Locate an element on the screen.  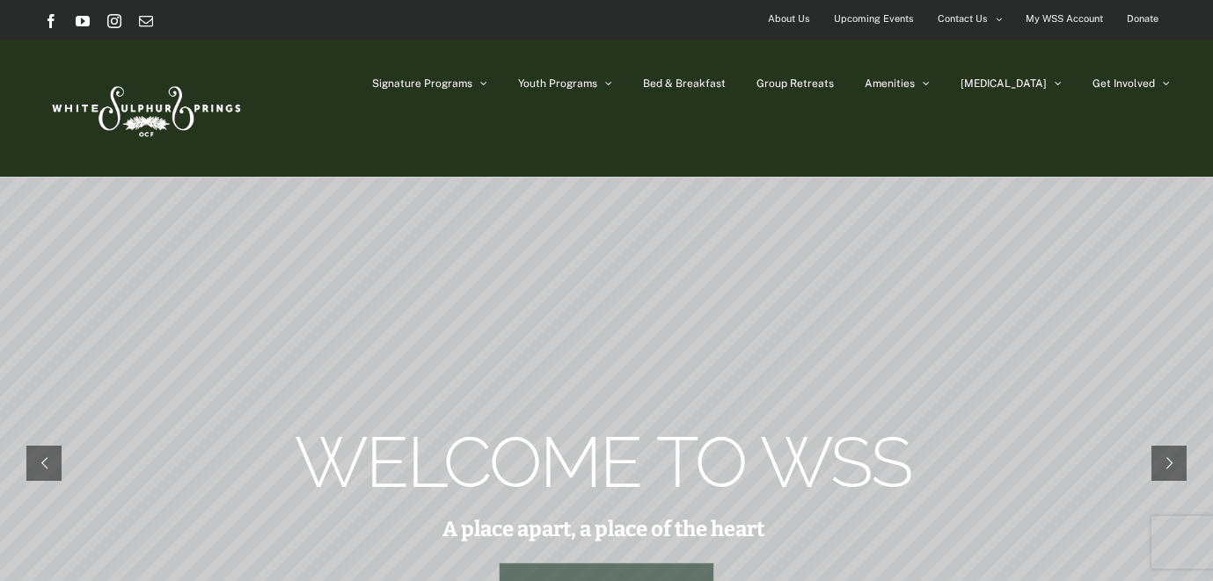
a: Get Involved is located at coordinates (1131, 84).